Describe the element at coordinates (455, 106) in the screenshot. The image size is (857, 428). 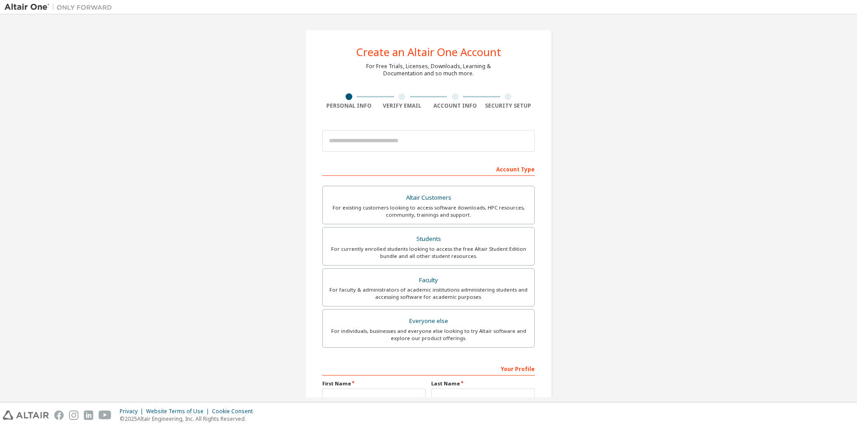
I see `div: Account Info` at that location.